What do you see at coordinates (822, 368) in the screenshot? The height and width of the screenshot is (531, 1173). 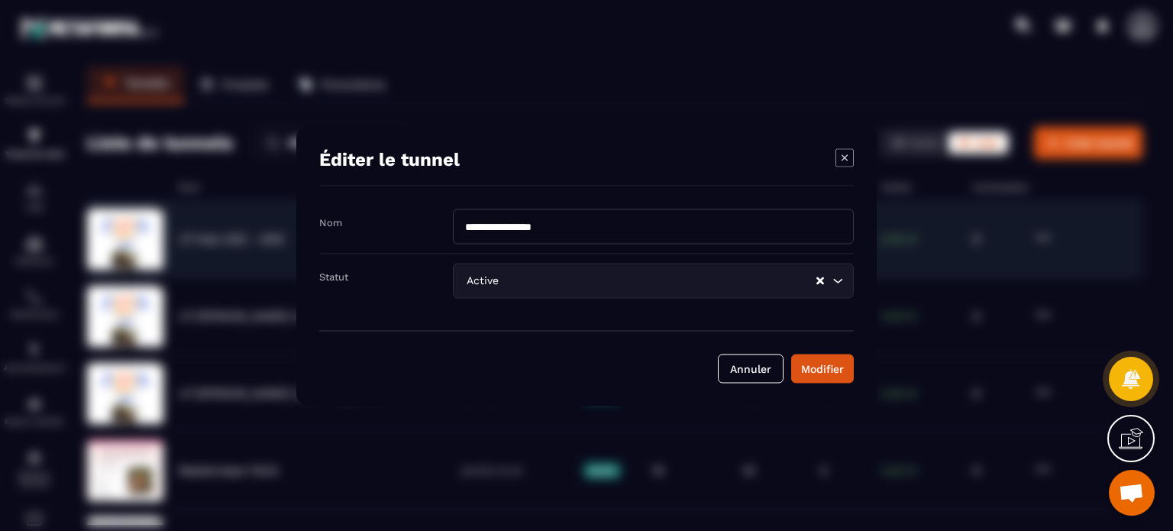 I see `div: Modifier` at bounding box center [822, 368].